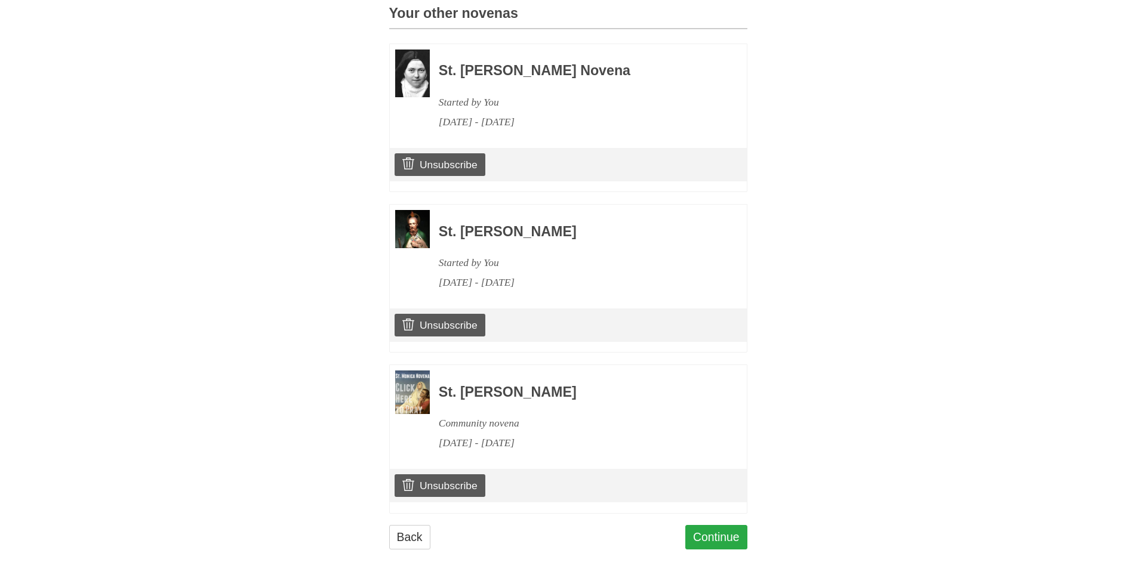  Describe the element at coordinates (410, 537) in the screenshot. I see `a: Back` at that location.